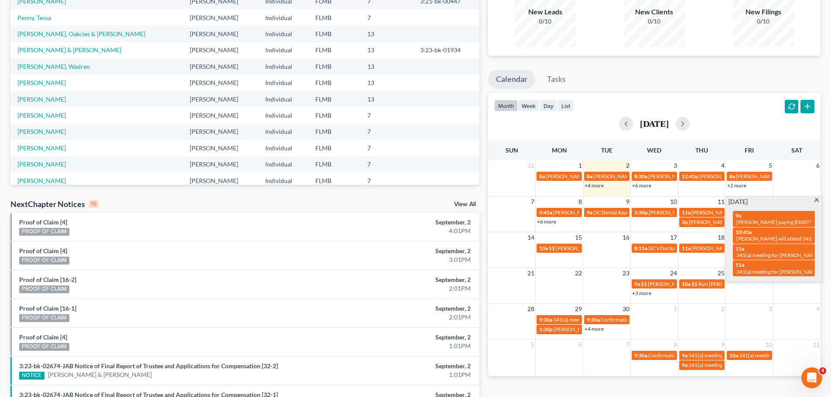 The width and height of the screenshot is (831, 397). What do you see at coordinates (722, 166) in the screenshot?
I see `span: 4` at bounding box center [722, 166].